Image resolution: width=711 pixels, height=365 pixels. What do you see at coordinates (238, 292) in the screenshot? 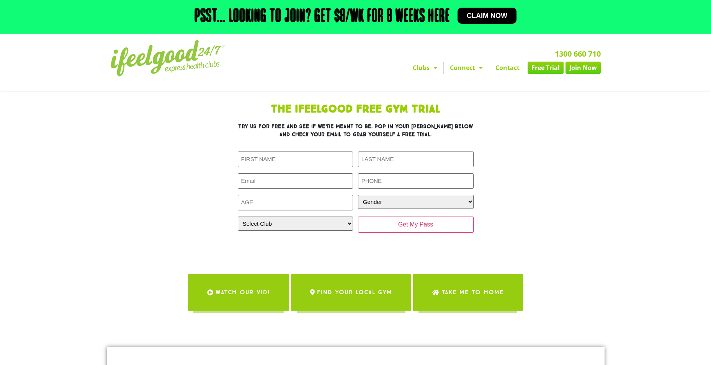
I see `a: WATCH OUR VID!` at bounding box center [238, 292].